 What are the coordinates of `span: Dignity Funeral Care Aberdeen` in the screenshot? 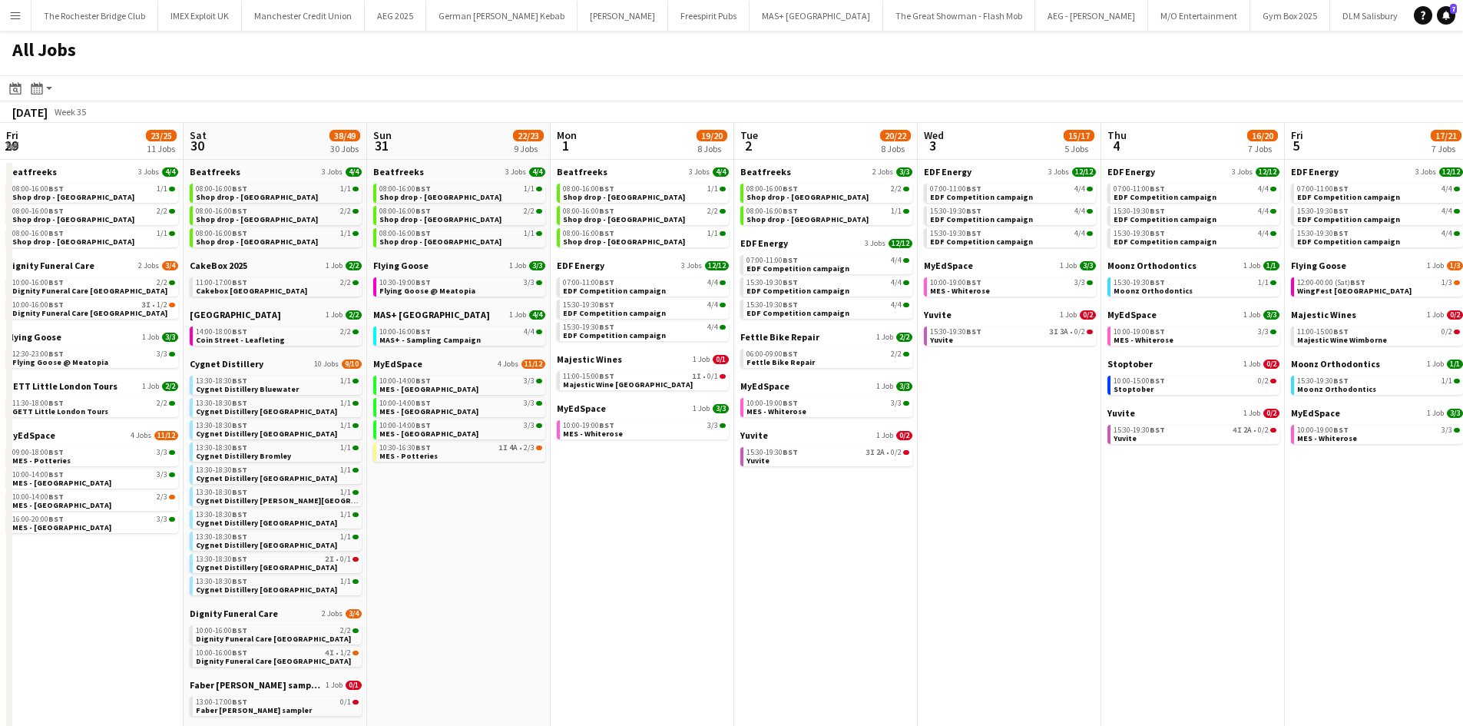 It's located at (90, 290).